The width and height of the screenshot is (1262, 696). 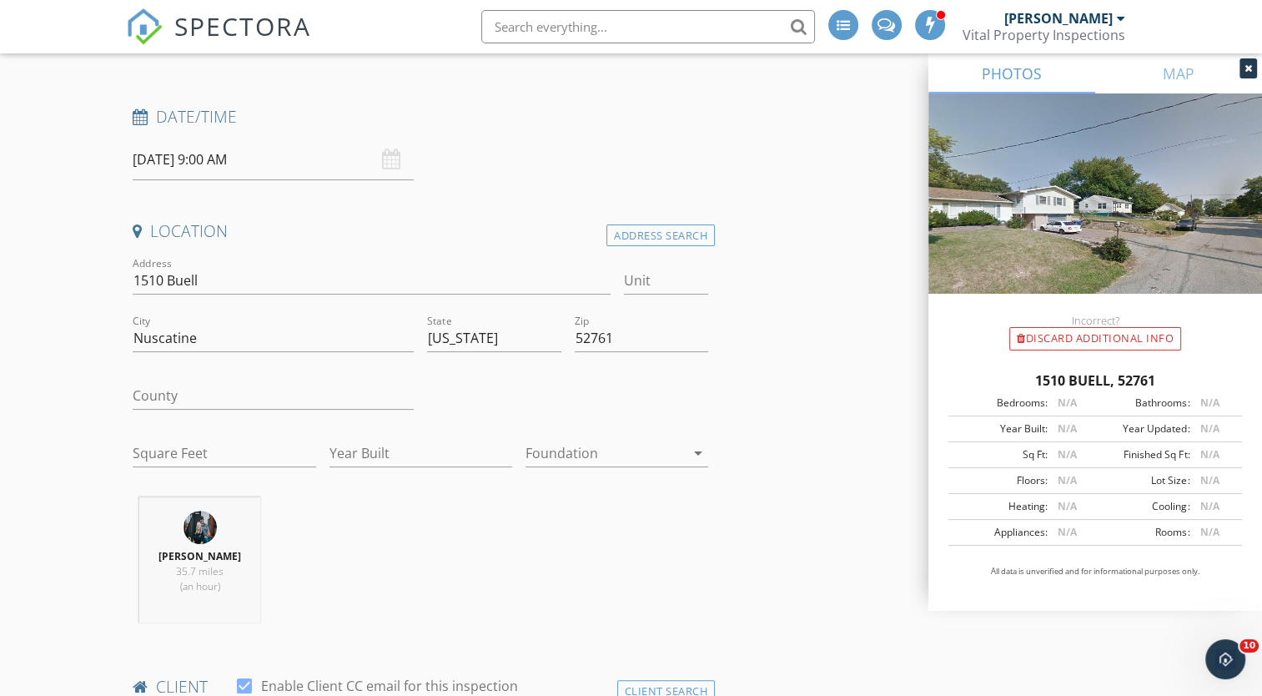 What do you see at coordinates (1000, 429) in the screenshot?
I see `div: Year Built:` at bounding box center [1000, 429].